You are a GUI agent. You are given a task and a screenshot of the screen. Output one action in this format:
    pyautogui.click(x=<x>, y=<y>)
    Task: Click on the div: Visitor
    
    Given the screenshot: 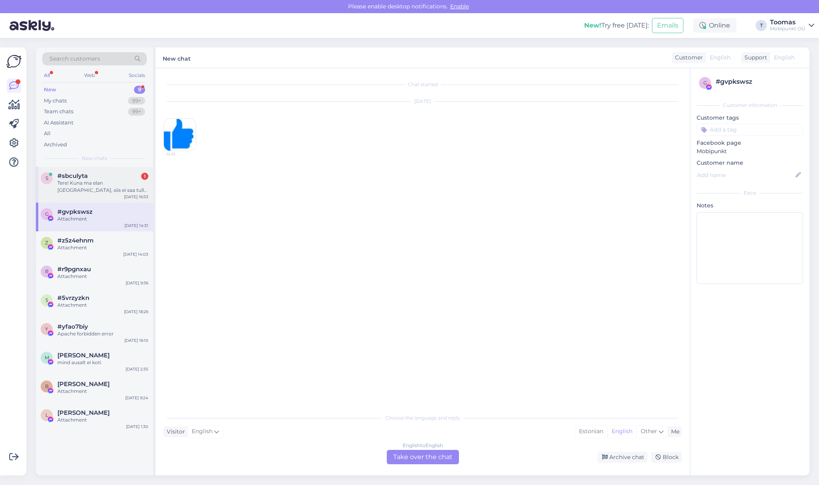 What is the action you would take?
    pyautogui.click(x=174, y=431)
    